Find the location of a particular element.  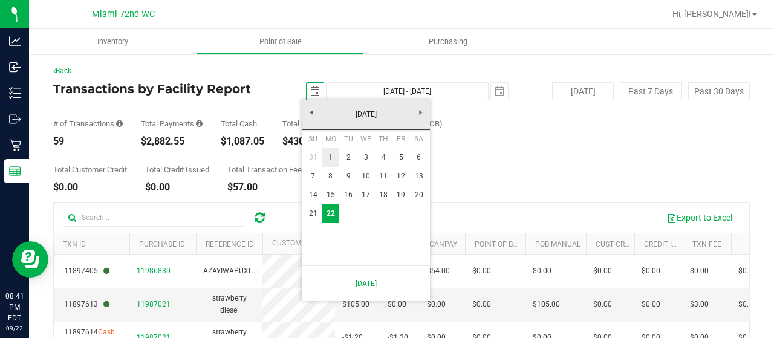

a: Reference ID is located at coordinates (230, 244).